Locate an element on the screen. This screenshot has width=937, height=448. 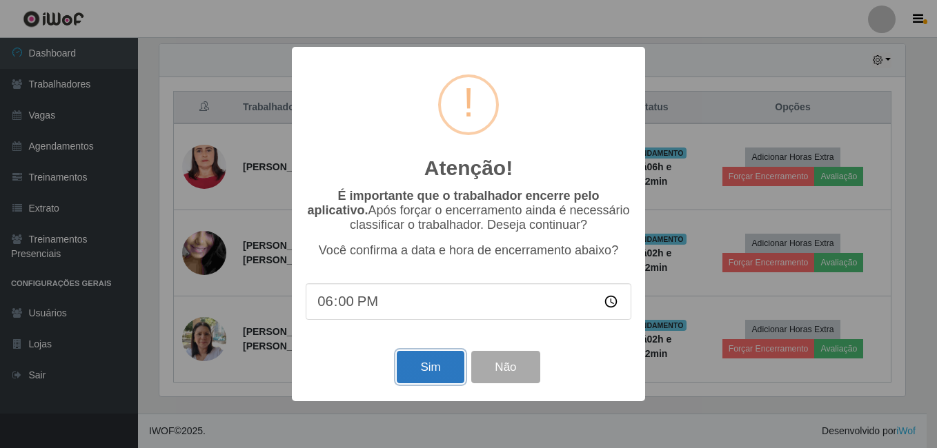
b: É importante que o trabalhador encerre pelo aplicativo. is located at coordinates (453, 203).